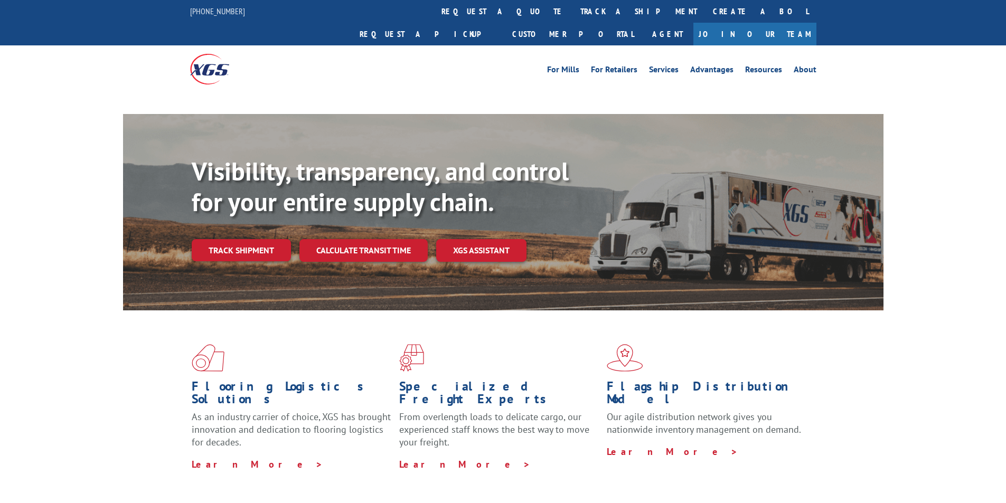  Describe the element at coordinates (499, 434) in the screenshot. I see `p: From overlength loads to delicate cargo, our experienced staff knows the best way to move your fr...` at that location.